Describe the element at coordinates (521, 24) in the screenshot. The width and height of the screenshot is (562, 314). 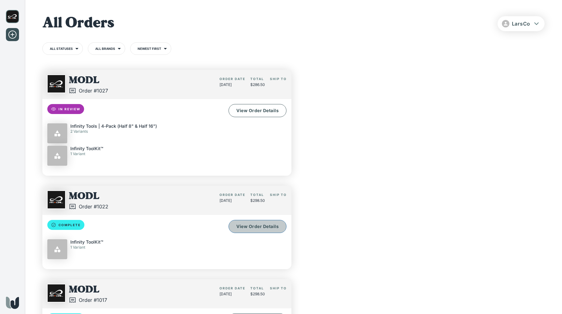
I see `button: LarsCo` at that location.